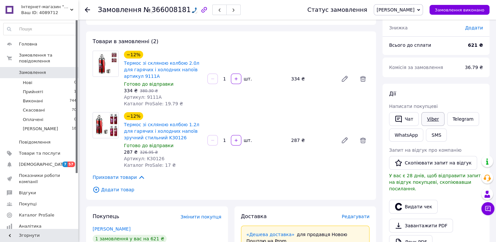 This screenshot has width=496, height=242. I want to click on span: Каталог ProSale: 17 ₴, so click(150, 165).